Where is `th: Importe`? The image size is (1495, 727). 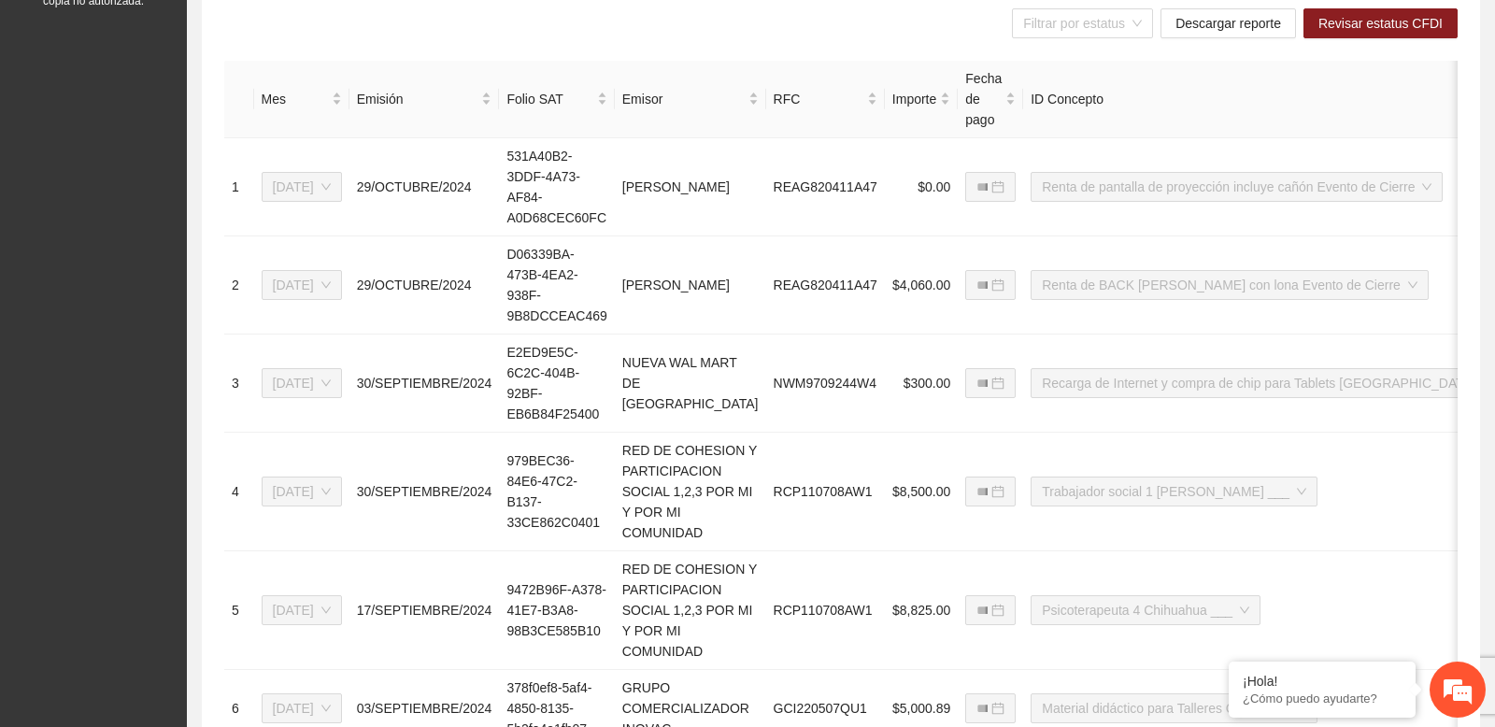
th: Importe is located at coordinates (921, 99).